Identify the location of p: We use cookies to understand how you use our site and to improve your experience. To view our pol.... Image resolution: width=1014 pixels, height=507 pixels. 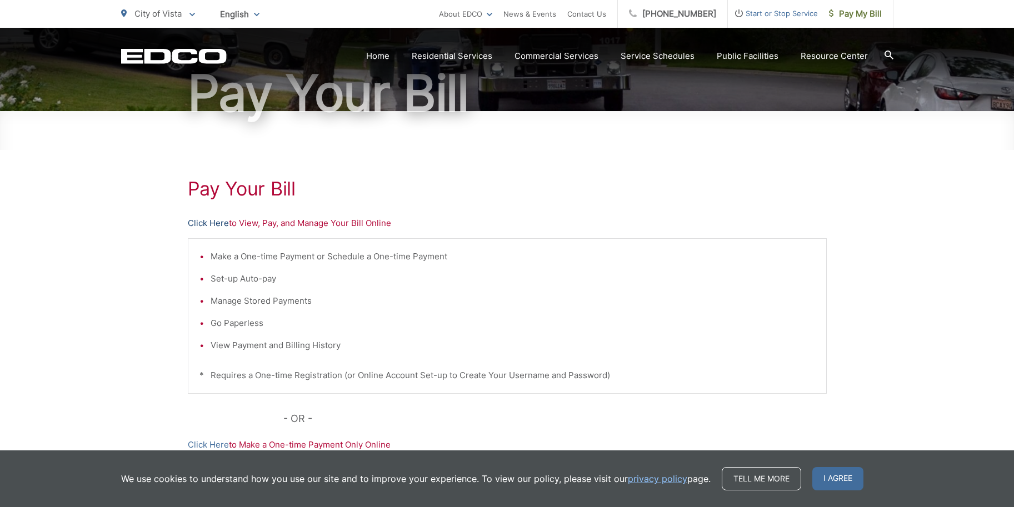
(416, 479).